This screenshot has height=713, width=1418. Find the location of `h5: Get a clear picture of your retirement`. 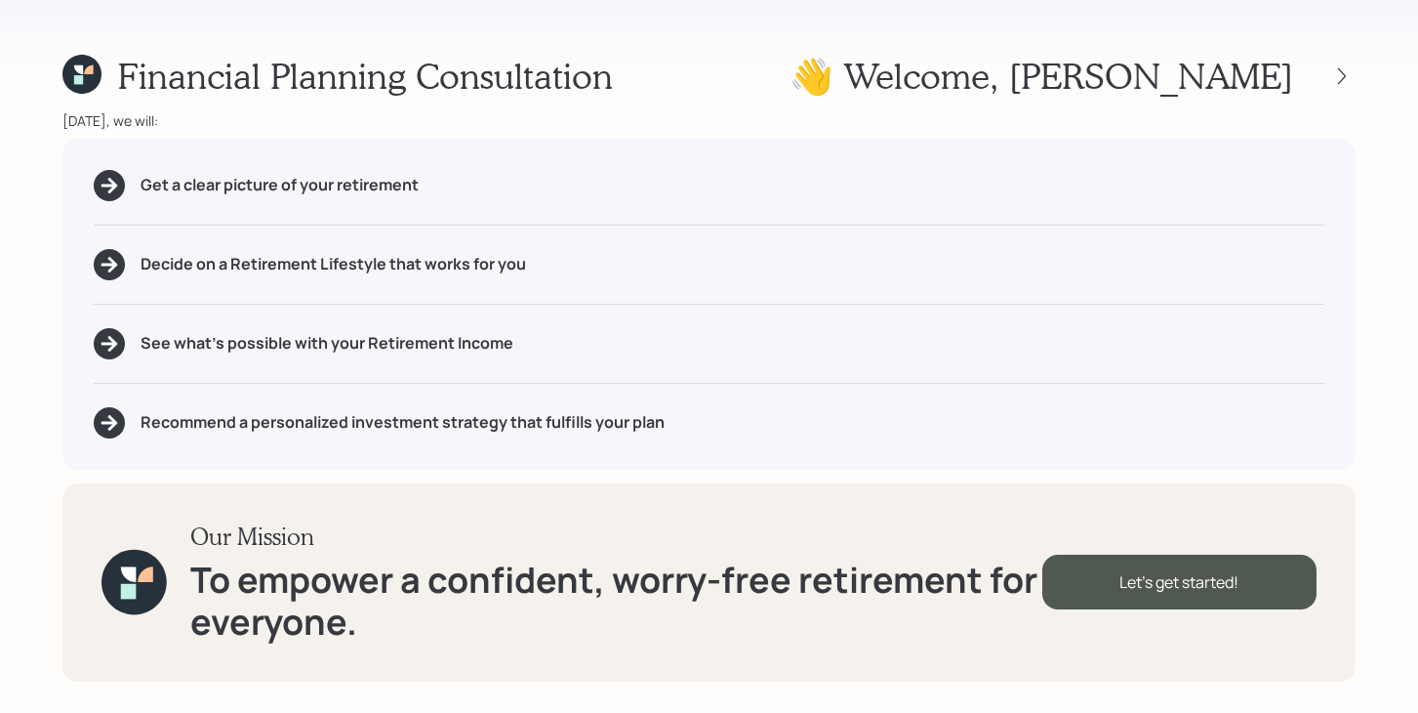

h5: Get a clear picture of your retirement is located at coordinates (279, 184).